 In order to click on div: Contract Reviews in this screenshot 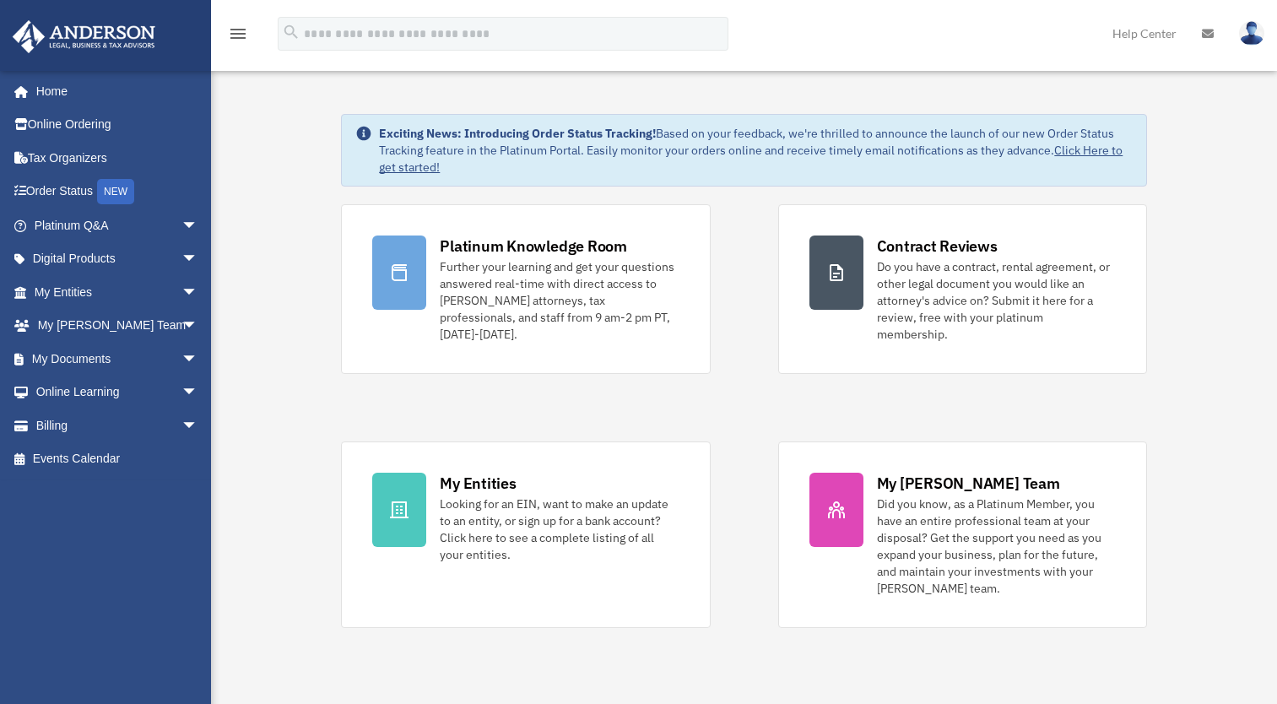, I will do `click(937, 246)`.